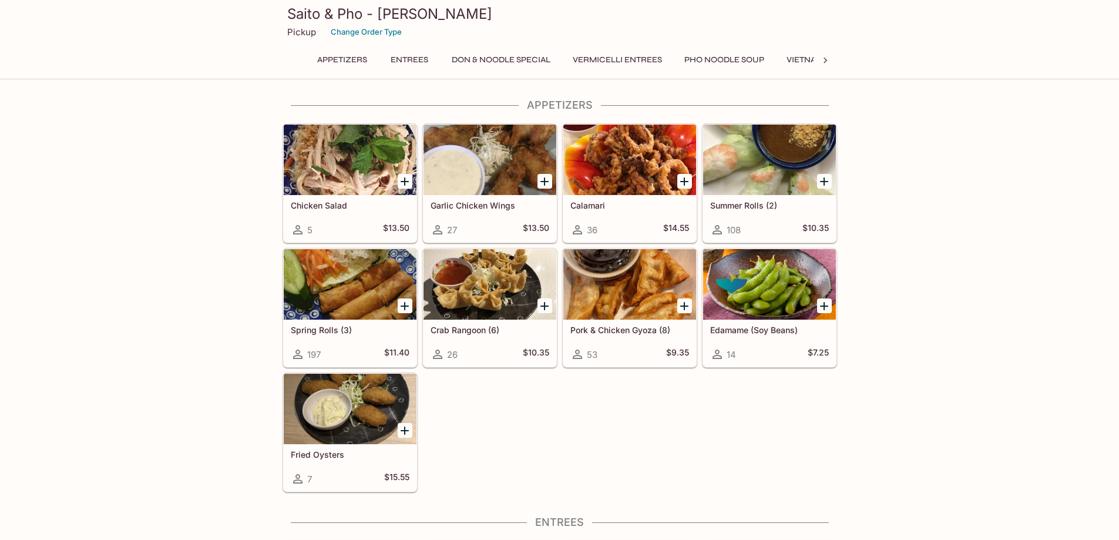 The width and height of the screenshot is (1119, 540). What do you see at coordinates (309, 479) in the screenshot?
I see `span: 7` at bounding box center [309, 479].